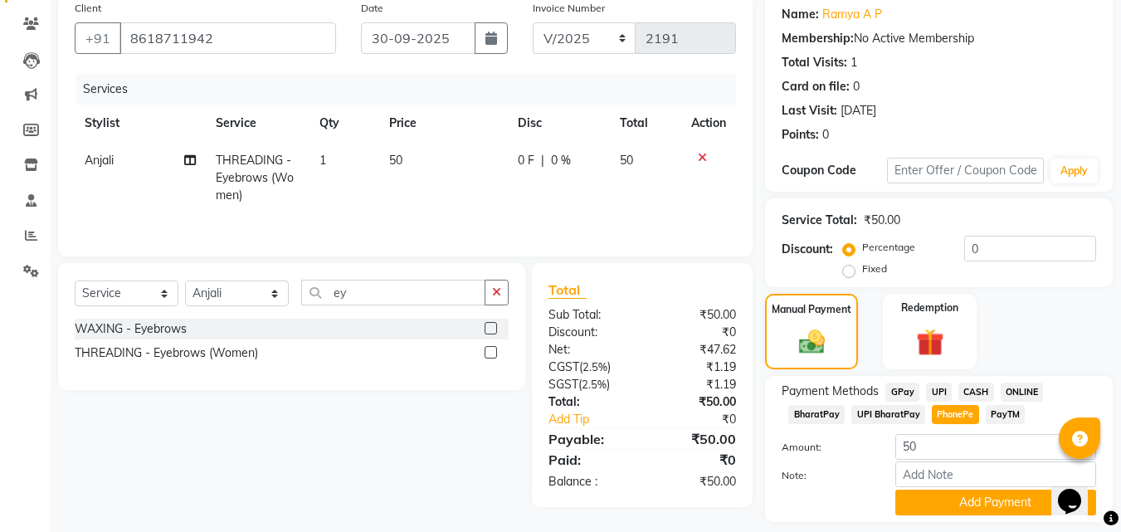 The width and height of the screenshot is (1121, 532). What do you see at coordinates (996, 474) in the screenshot?
I see `input: Add Note` at bounding box center [996, 474].